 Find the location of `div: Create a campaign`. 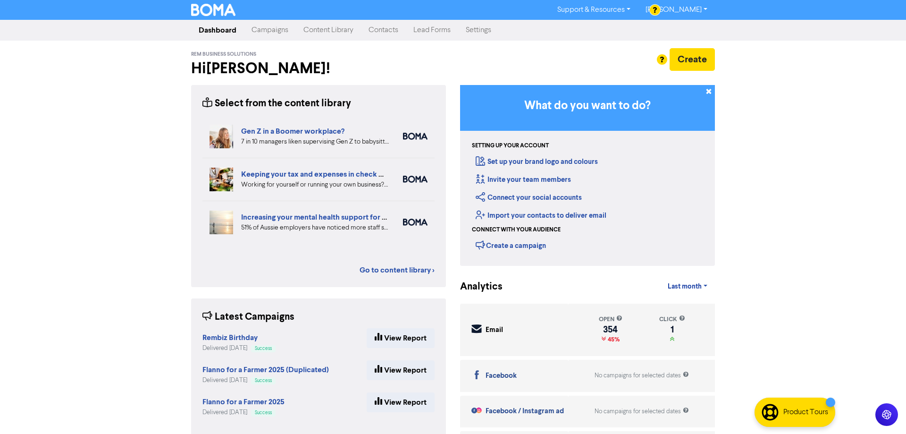

div: Create a campaign is located at coordinates (511, 245).